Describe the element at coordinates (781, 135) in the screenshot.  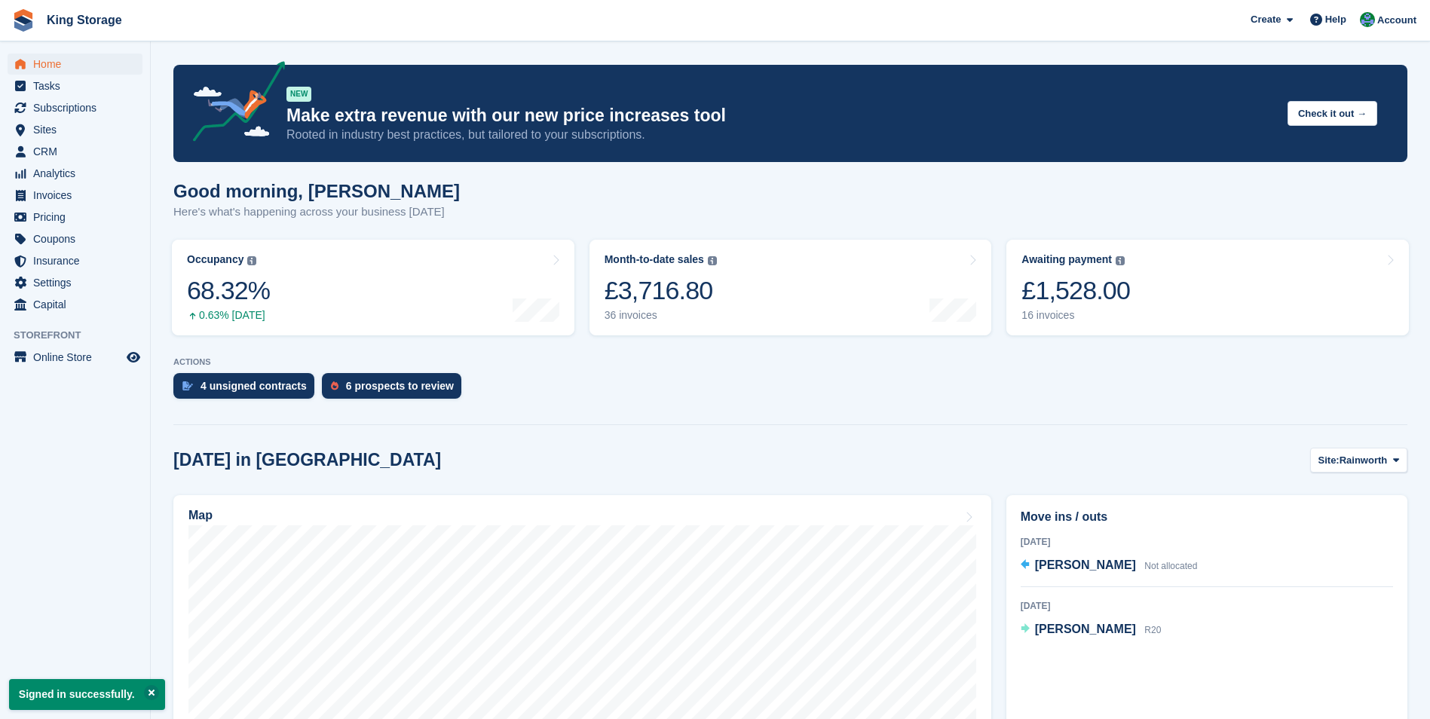
I see `p: Rooted in industry best practices, but tailored to your subscriptions.` at that location.